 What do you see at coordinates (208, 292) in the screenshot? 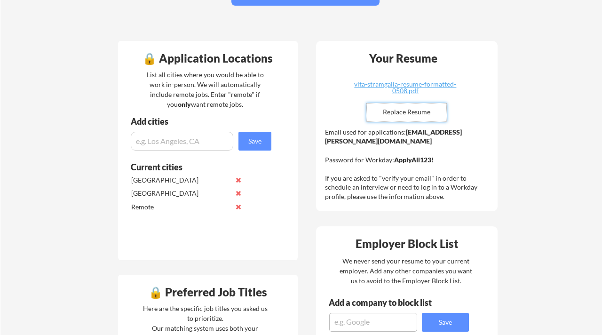
I see `div: 🔒 Preferred Job Titles` at bounding box center [208, 292].